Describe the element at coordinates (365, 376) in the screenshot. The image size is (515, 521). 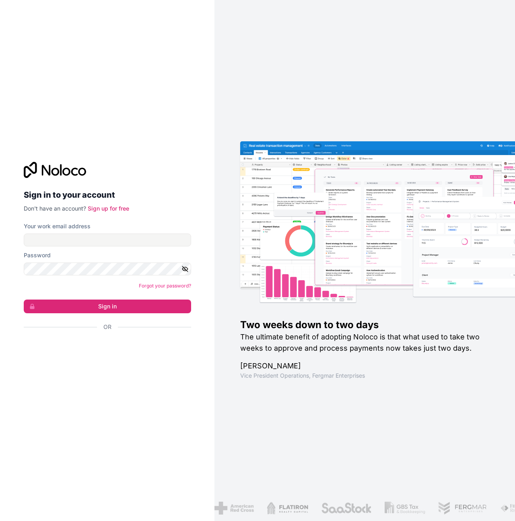
I see `h1: Vice President Operations , Fergmar Enterprises` at that location.